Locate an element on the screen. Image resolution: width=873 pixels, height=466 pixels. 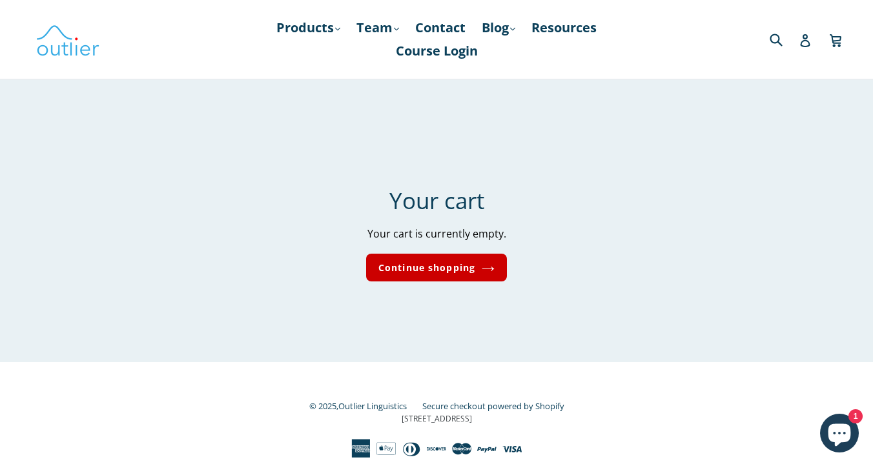
a: Secure checkout powered by Shopify is located at coordinates (493, 406).